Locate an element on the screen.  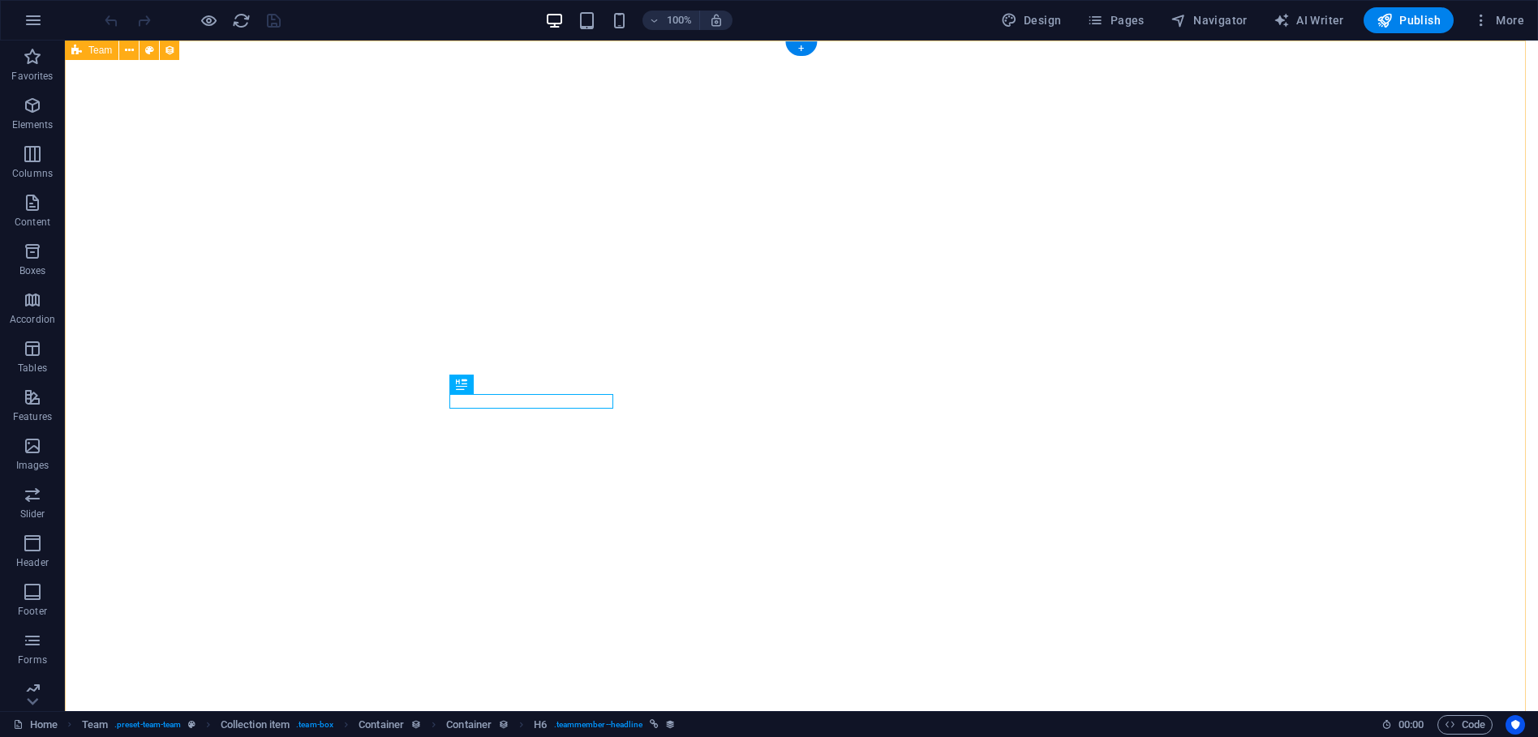
p: Features is located at coordinates (32, 417).